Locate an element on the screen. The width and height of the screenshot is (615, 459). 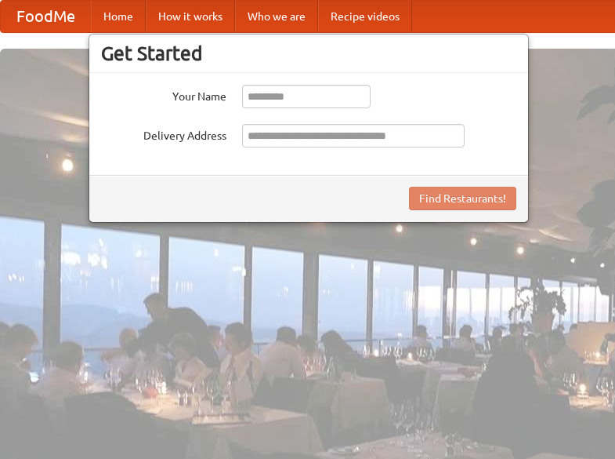
label: Delivery Address is located at coordinates (164, 133).